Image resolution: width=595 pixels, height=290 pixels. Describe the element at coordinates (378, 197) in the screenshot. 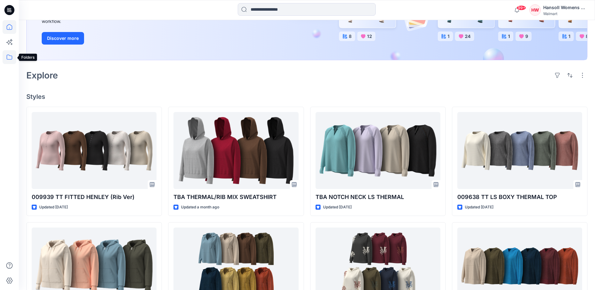

I see `p: TBA NOTCH NECK LS THERMAL` at that location.